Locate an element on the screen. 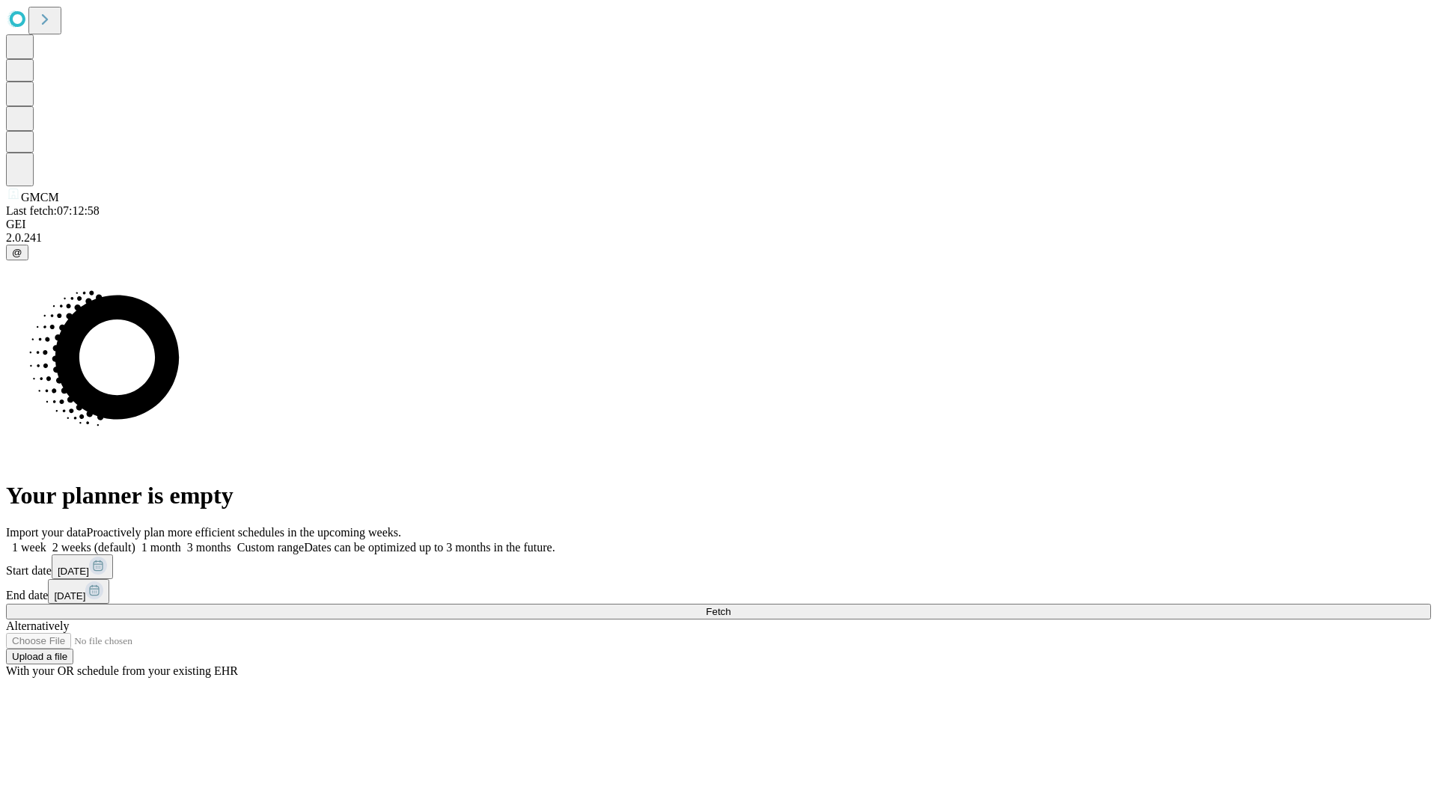 Image resolution: width=1437 pixels, height=808 pixels. span: 1 week is located at coordinates (29, 547).